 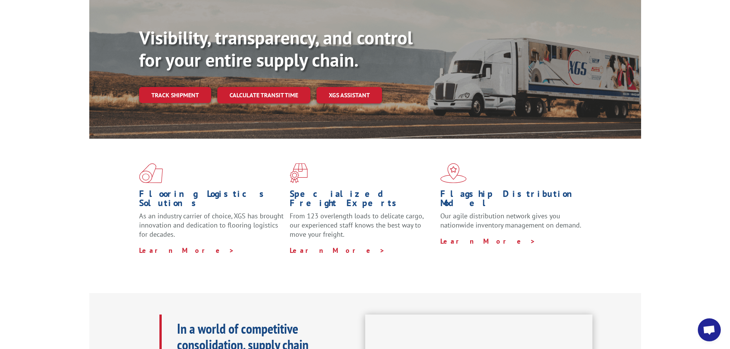 What do you see at coordinates (513, 200) in the screenshot?
I see `h1: Flagship Distribution Model` at bounding box center [513, 200].